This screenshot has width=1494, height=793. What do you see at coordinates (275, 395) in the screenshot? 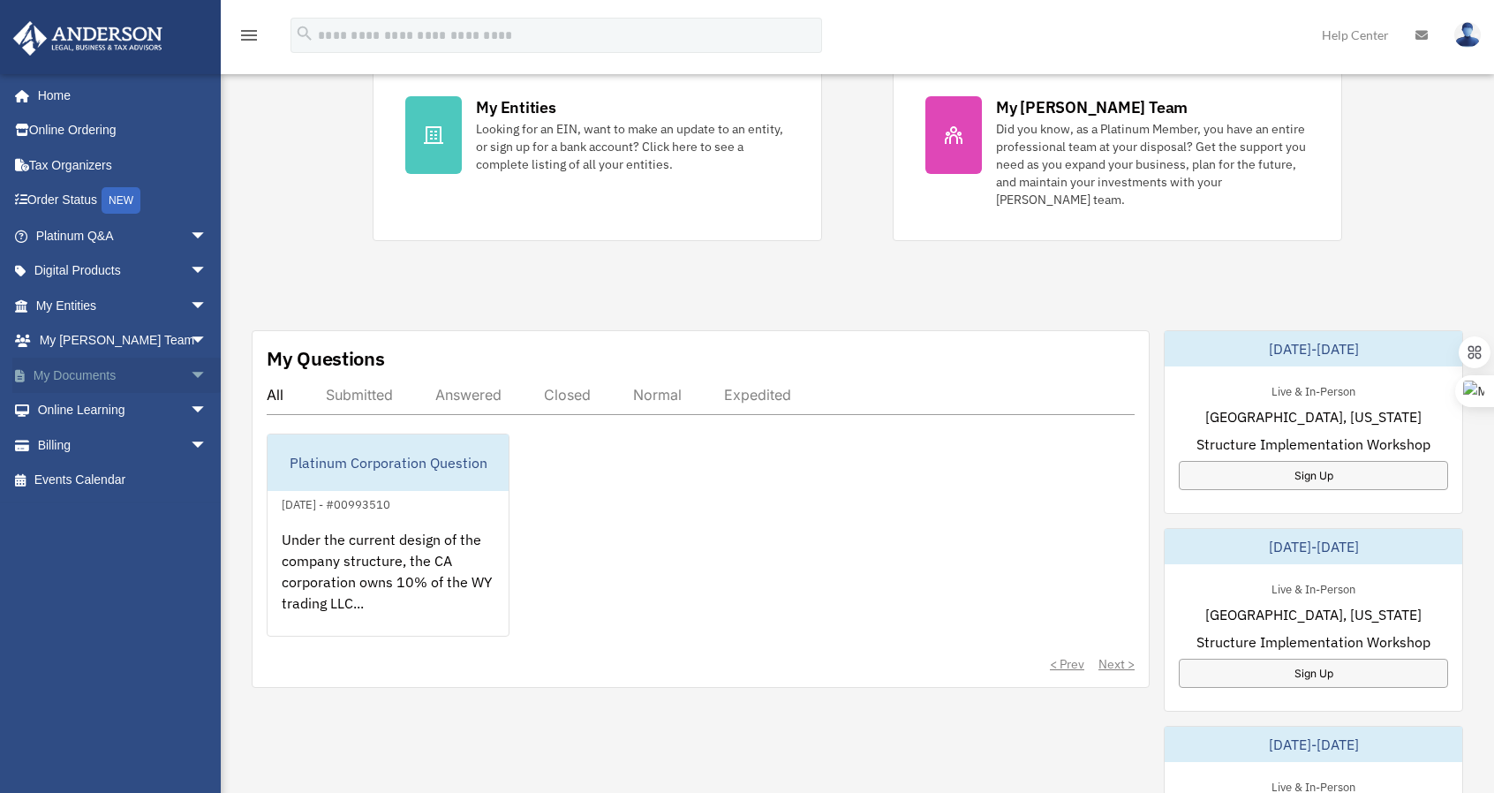
I see `div: All` at bounding box center [275, 395].